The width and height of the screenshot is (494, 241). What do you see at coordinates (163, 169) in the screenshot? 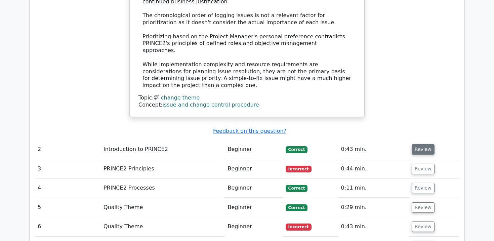
I see `td: PRINCE2 Principles` at bounding box center [163, 169].